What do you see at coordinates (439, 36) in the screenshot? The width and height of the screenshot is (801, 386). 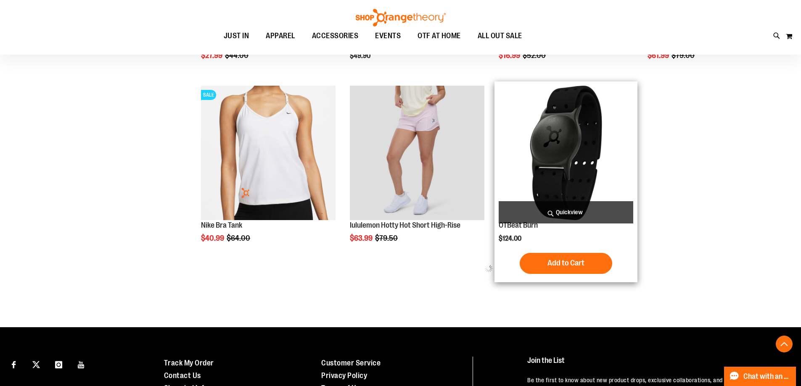 I see `span: OTF AT HOME` at bounding box center [439, 36].